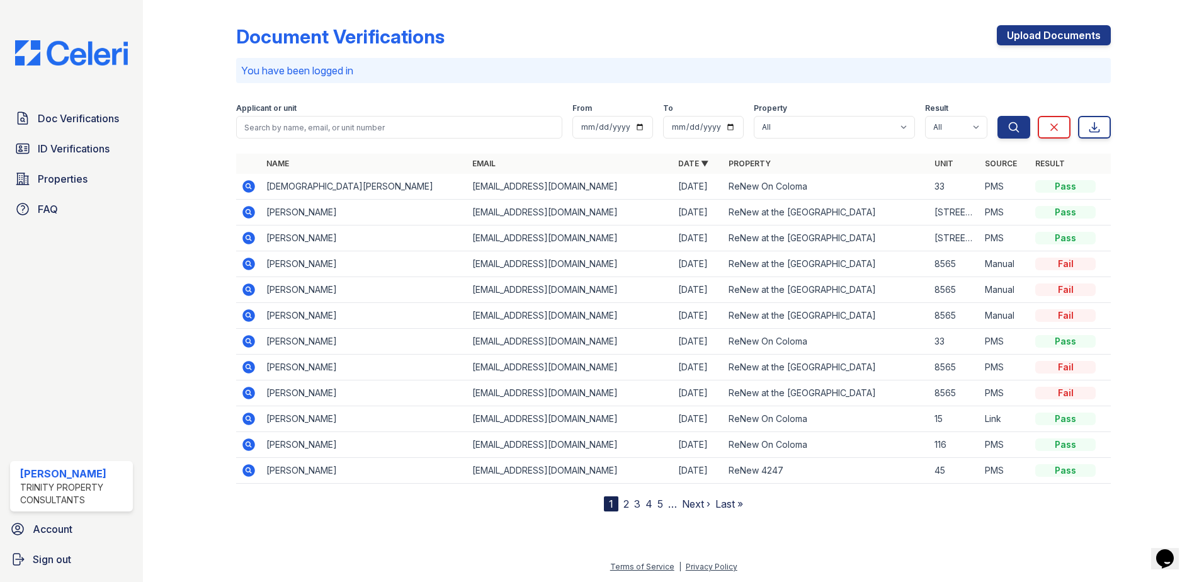  I want to click on a: Terms of Service, so click(642, 566).